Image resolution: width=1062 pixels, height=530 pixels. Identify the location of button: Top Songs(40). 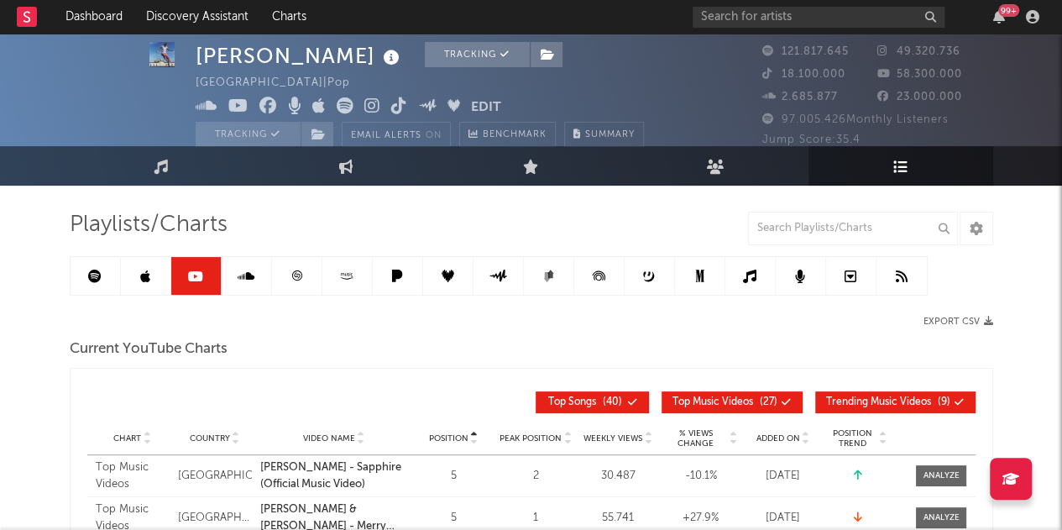
(592, 402).